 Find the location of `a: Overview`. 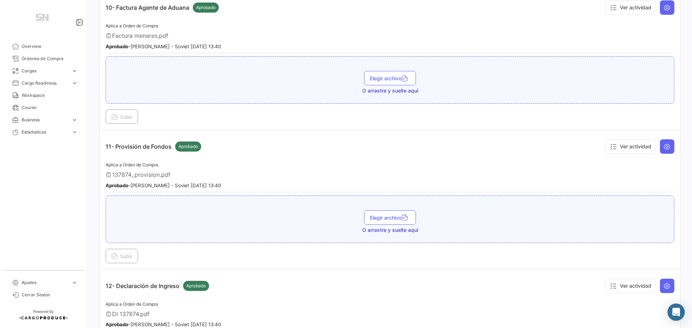

a: Overview is located at coordinates (43, 47).